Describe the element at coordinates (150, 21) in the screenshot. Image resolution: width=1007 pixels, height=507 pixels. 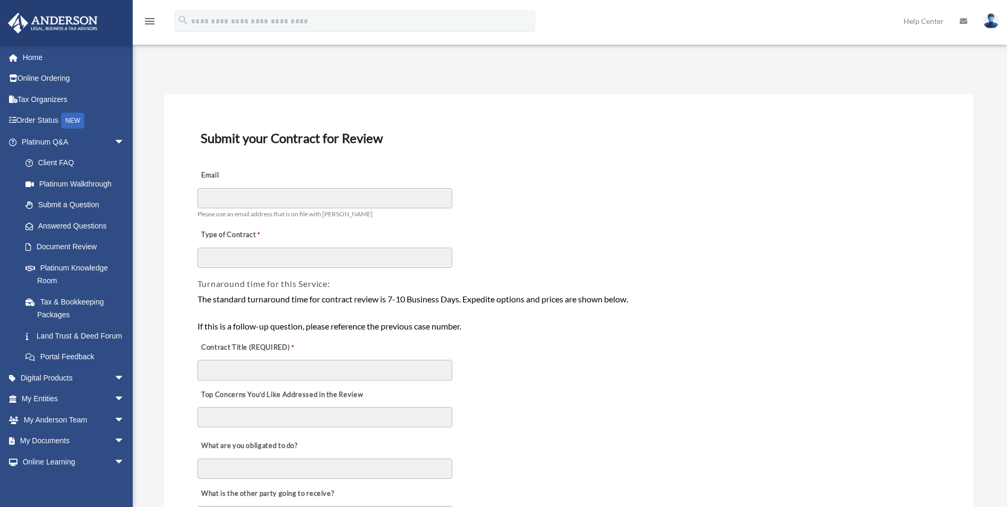
I see `i: menu` at that location.